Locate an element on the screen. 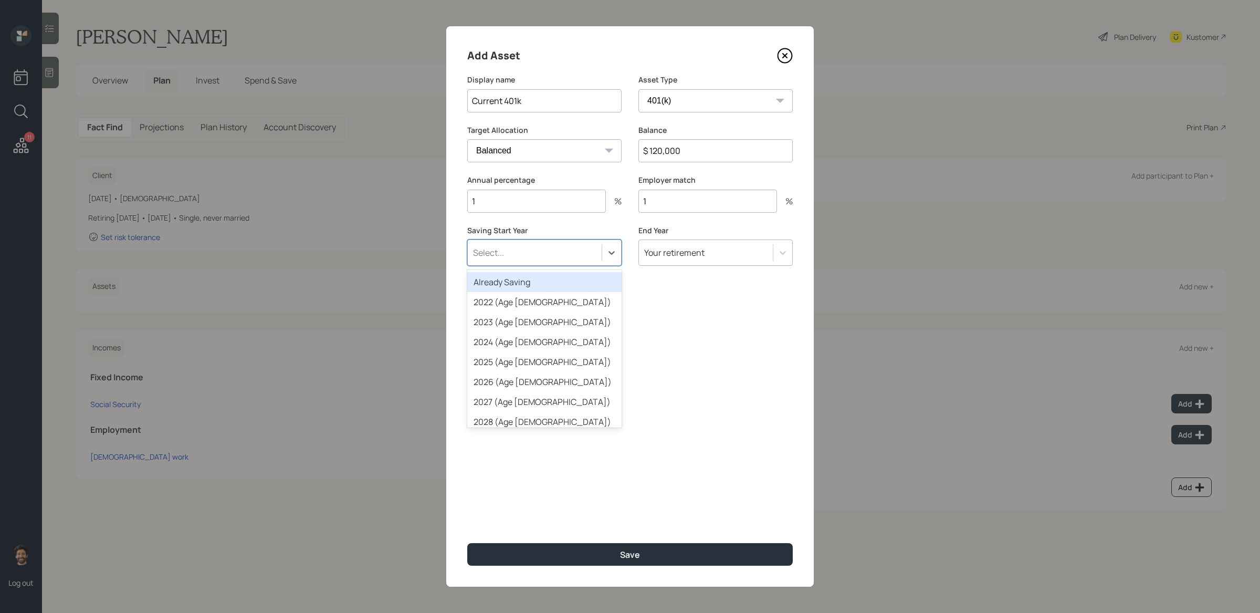 The width and height of the screenshot is (1260, 613). div: Save is located at coordinates (630, 554).